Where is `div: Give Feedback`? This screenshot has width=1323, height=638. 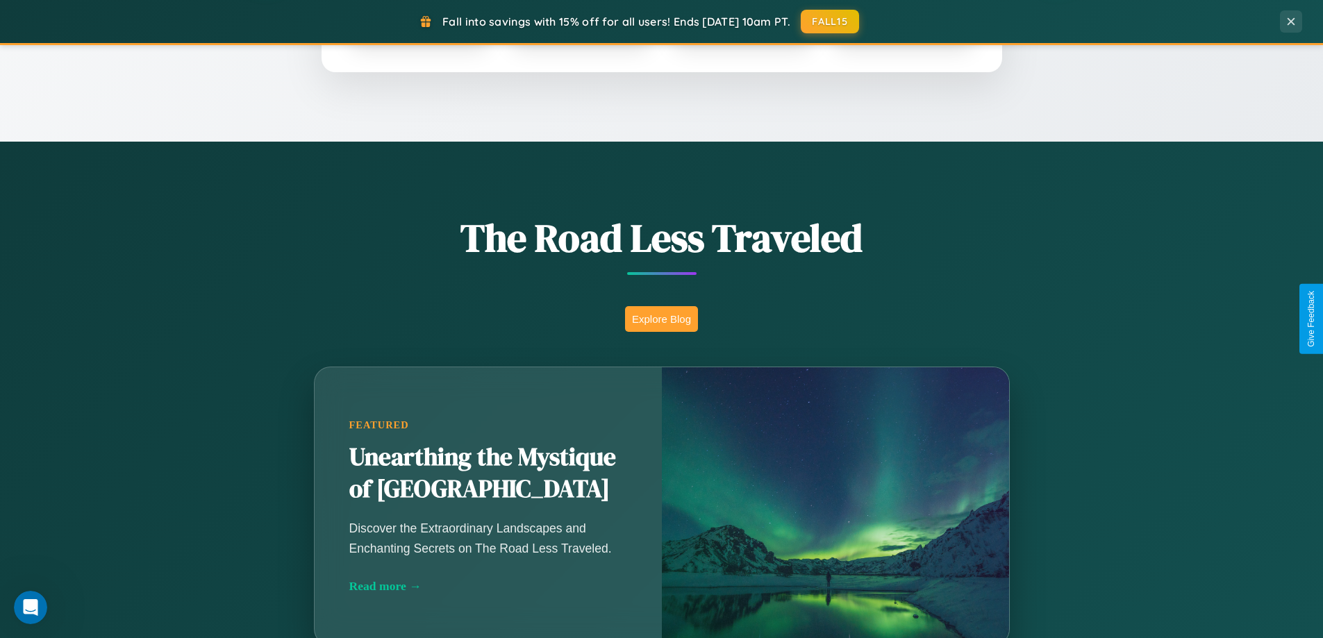
div: Give Feedback is located at coordinates (1311, 319).